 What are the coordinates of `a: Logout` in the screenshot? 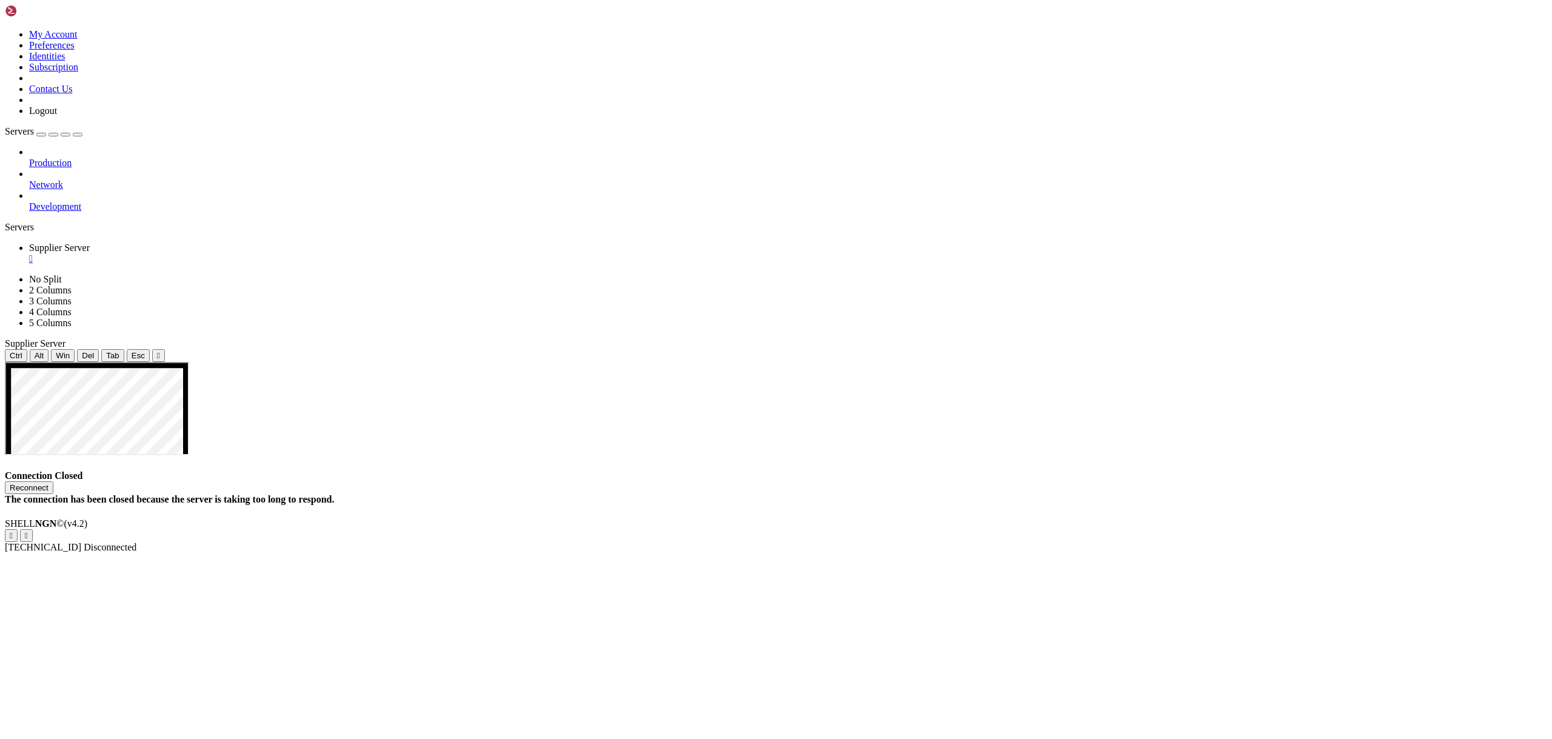 It's located at (43, 110).